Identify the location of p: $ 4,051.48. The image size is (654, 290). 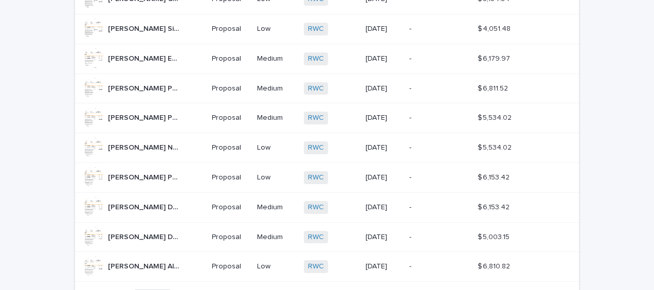
(495, 28).